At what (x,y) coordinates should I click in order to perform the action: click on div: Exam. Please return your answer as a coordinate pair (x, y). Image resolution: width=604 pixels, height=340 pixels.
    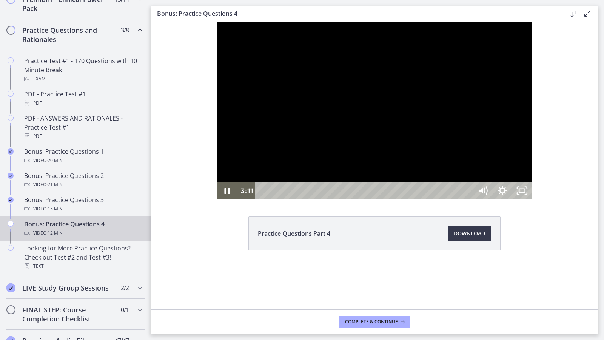
    Looking at the image, I should click on (83, 79).